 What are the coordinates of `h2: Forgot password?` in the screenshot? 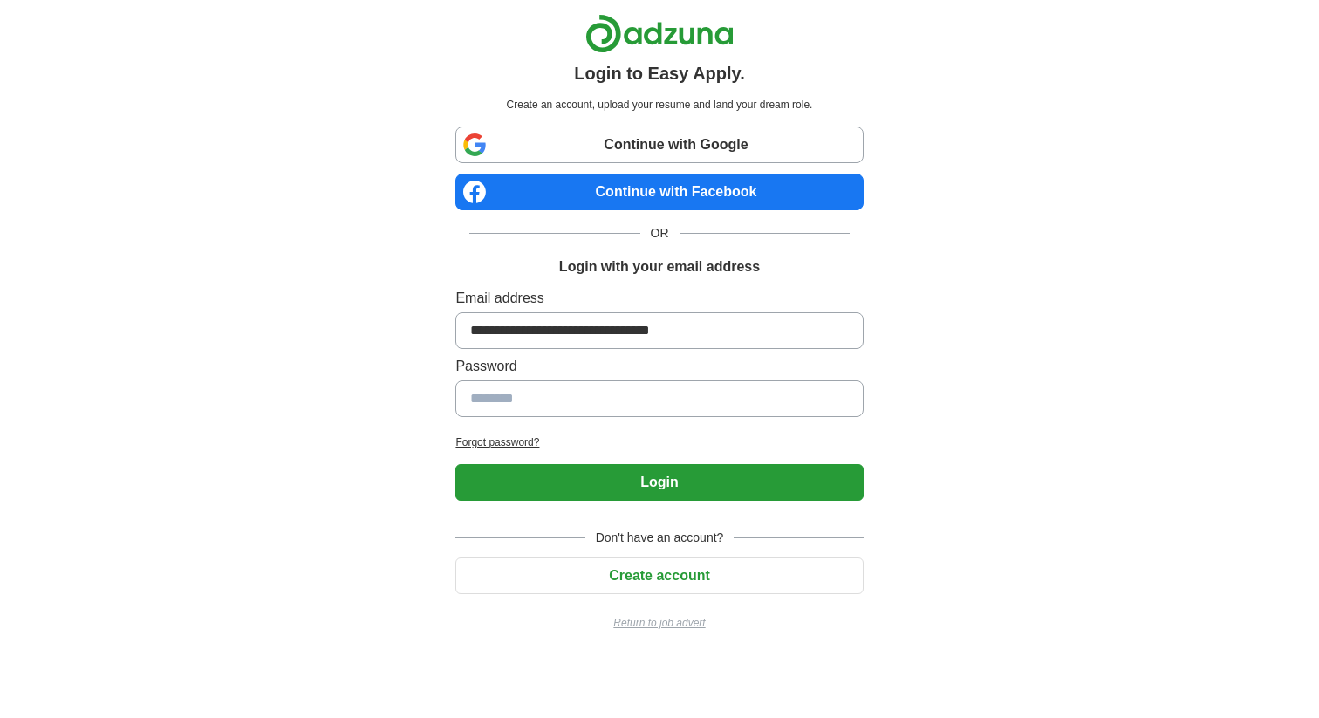 It's located at (659, 442).